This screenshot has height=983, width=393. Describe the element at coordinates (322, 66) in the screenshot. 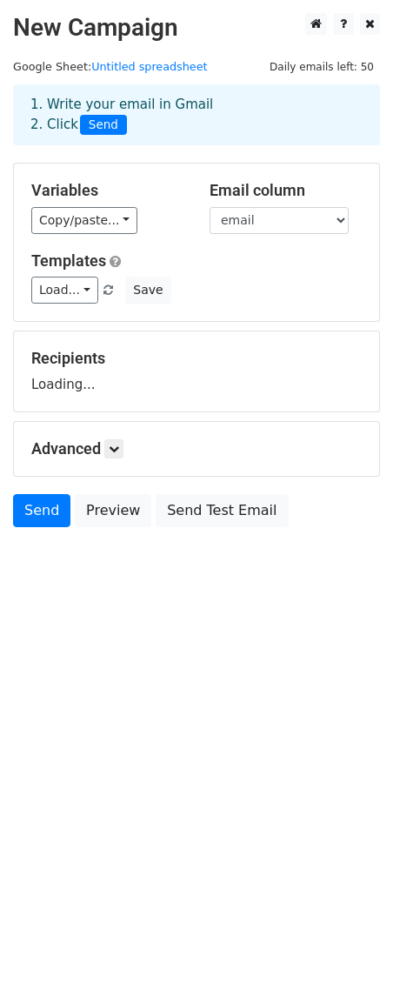

I see `a: Daily emails left: 50` at that location.